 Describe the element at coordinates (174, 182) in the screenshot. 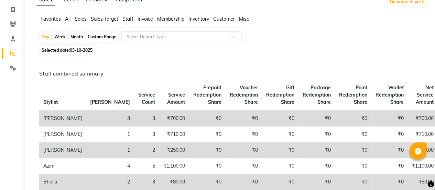

I see `td: ₹80.00` at that location.